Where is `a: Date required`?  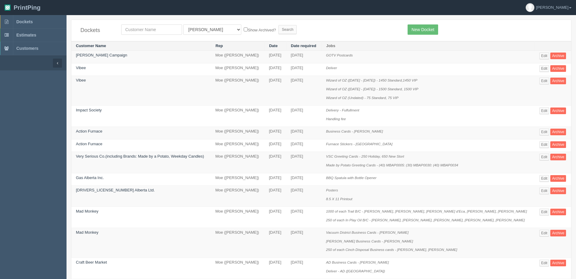
a: Date required is located at coordinates (303, 46).